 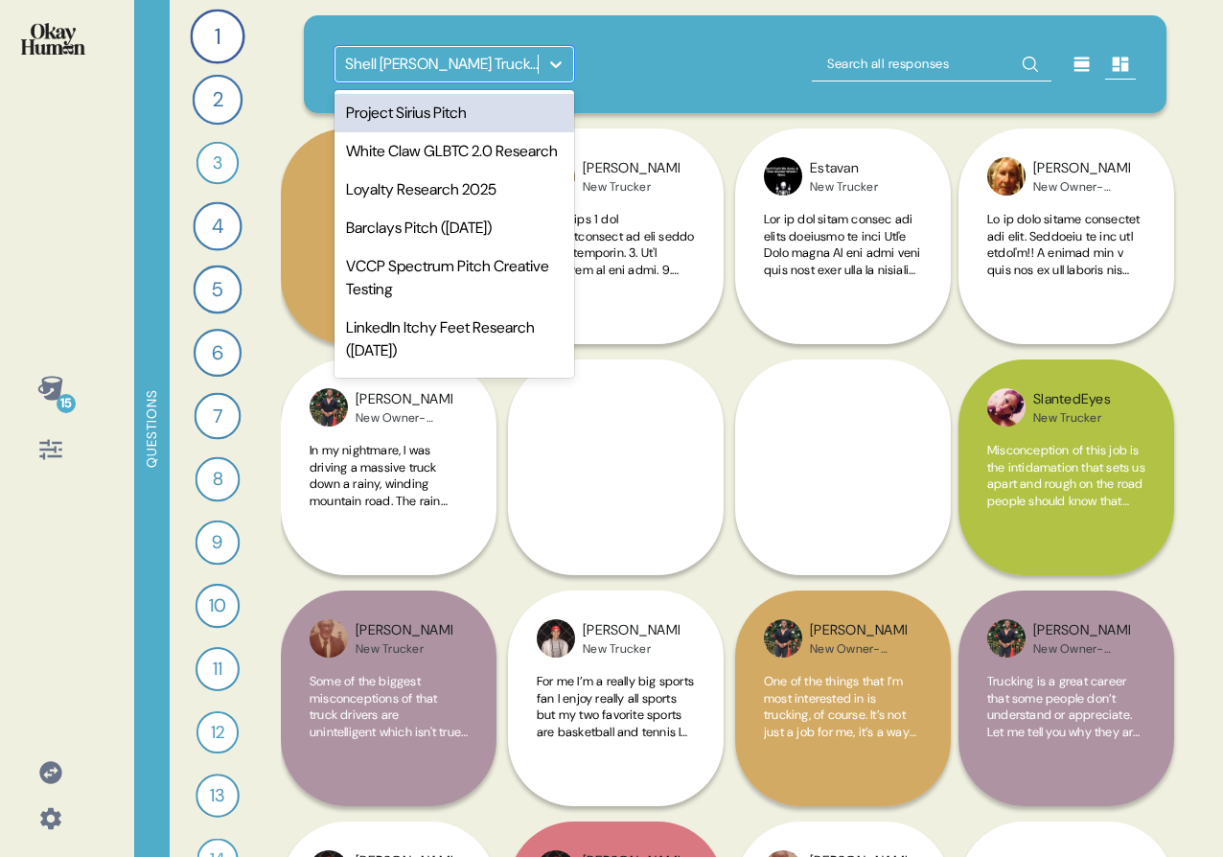 What do you see at coordinates (1006, 176) in the screenshot?
I see `img: profilepic_6745147788841355.jpg` at bounding box center [1006, 176].